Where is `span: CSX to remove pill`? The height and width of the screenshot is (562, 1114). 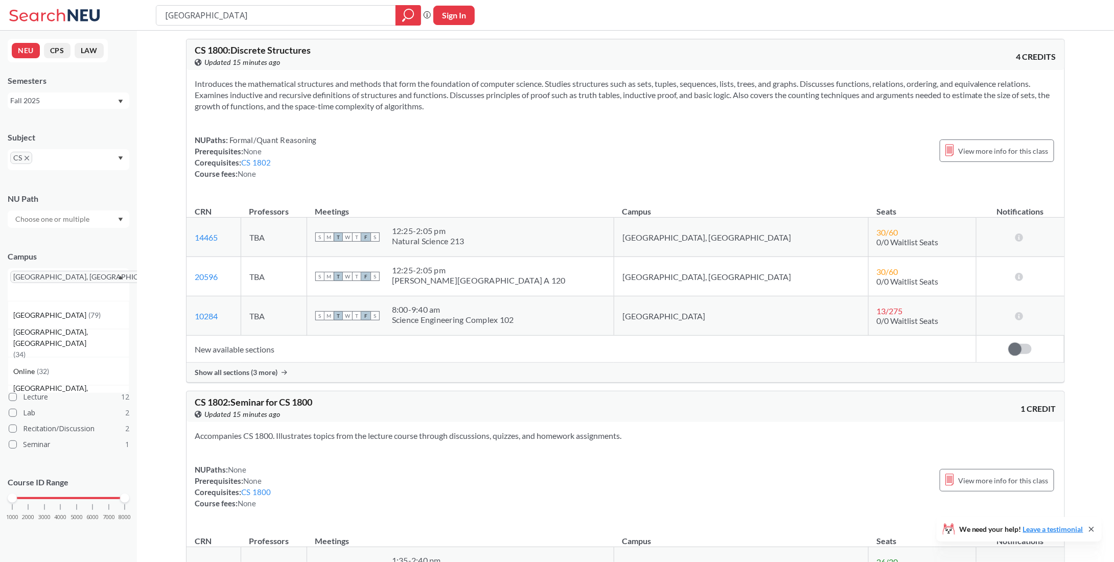
span: CSX to remove pill is located at coordinates (21, 158).